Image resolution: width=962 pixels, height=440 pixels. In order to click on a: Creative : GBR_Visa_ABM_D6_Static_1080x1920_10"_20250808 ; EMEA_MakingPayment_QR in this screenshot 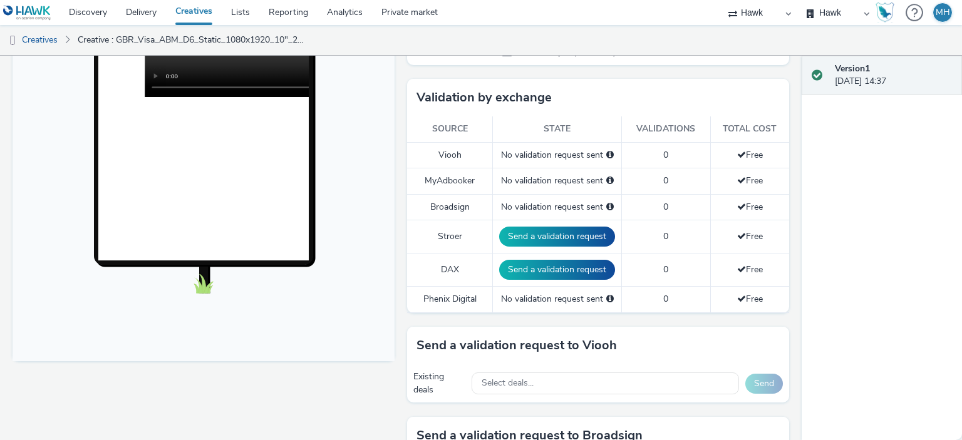, I will do `click(192, 40)`.